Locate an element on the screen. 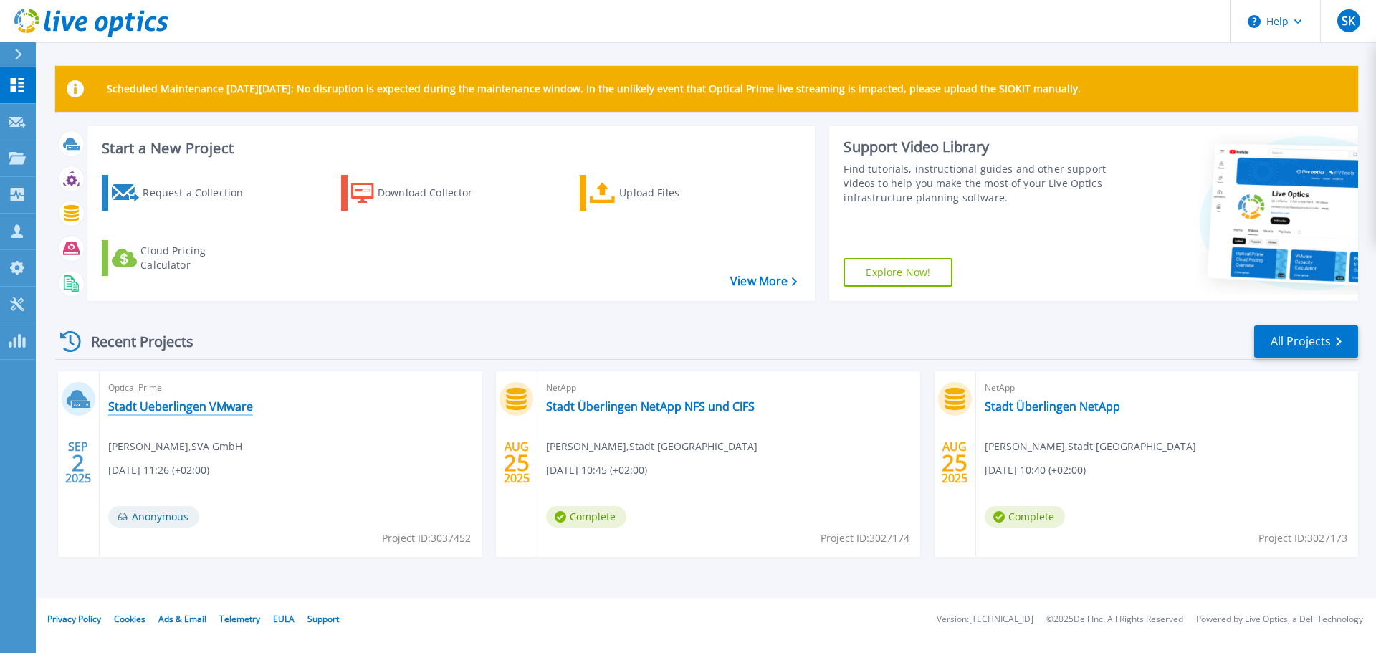  a: Explore Now! is located at coordinates (898, 272).